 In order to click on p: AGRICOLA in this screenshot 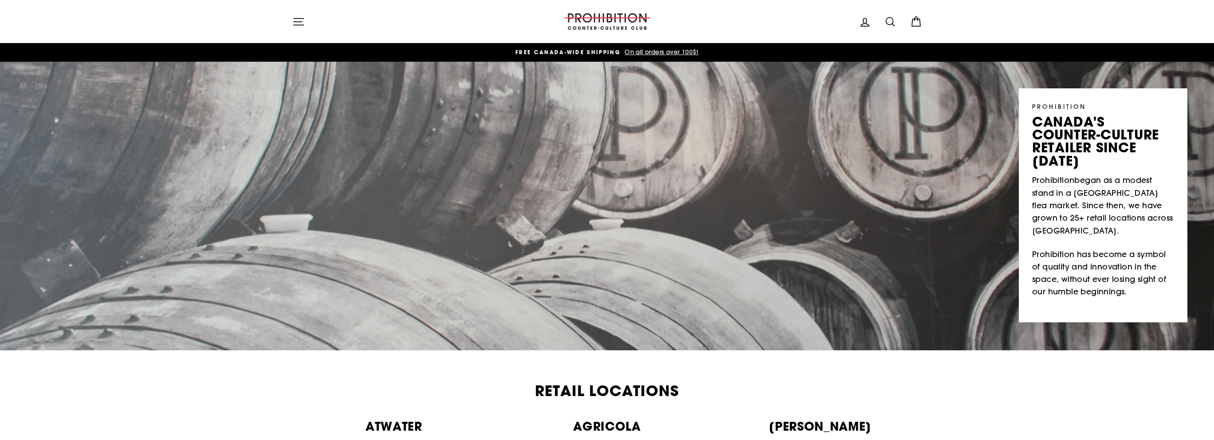, I will do `click(607, 426)`.